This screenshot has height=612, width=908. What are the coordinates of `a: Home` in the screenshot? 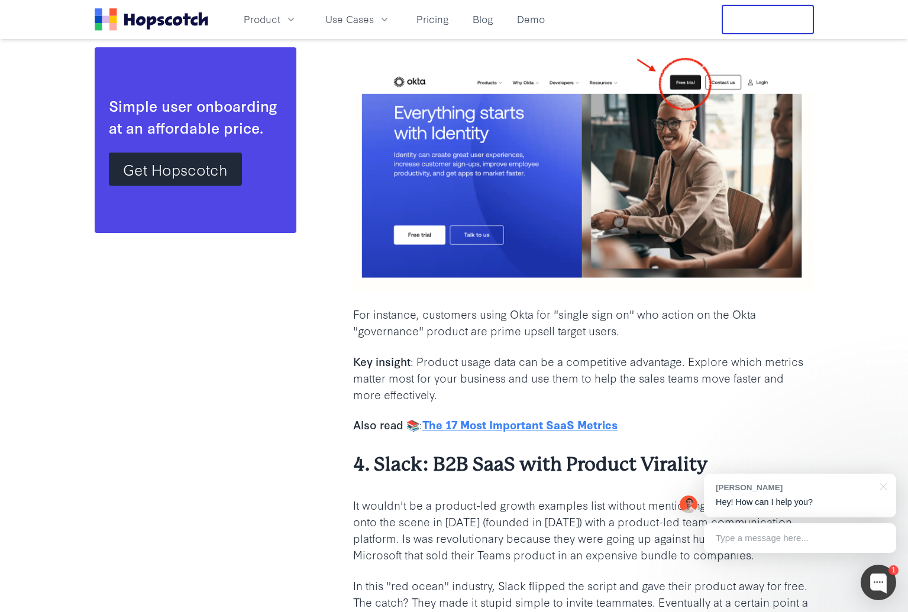 It's located at (151, 20).